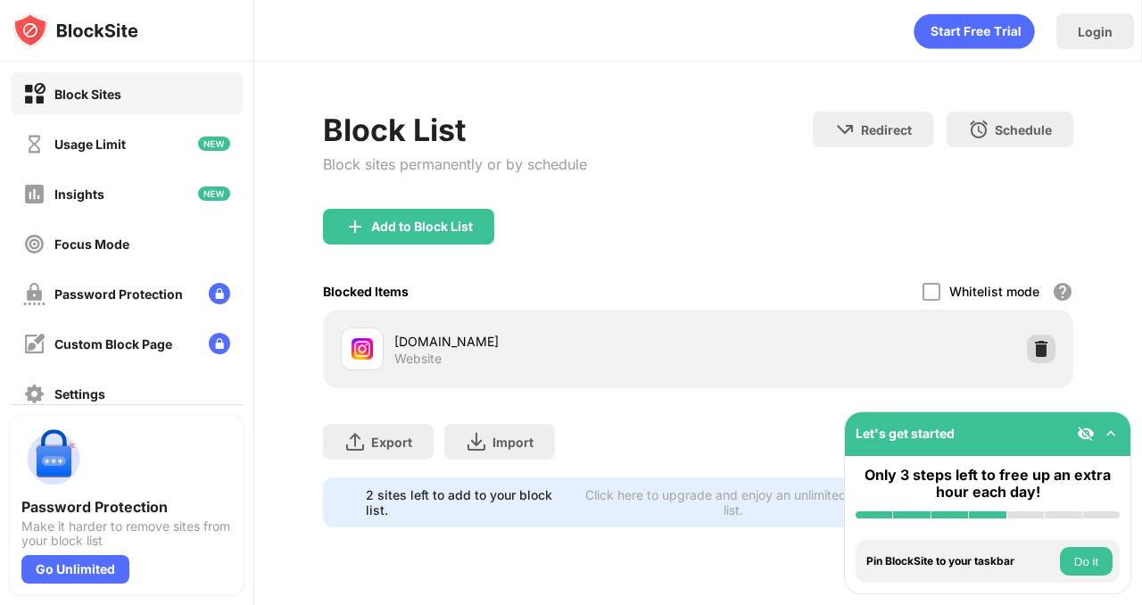 The height and width of the screenshot is (605, 1142). What do you see at coordinates (113, 344) in the screenshot?
I see `div: Custom Block Page` at bounding box center [113, 344].